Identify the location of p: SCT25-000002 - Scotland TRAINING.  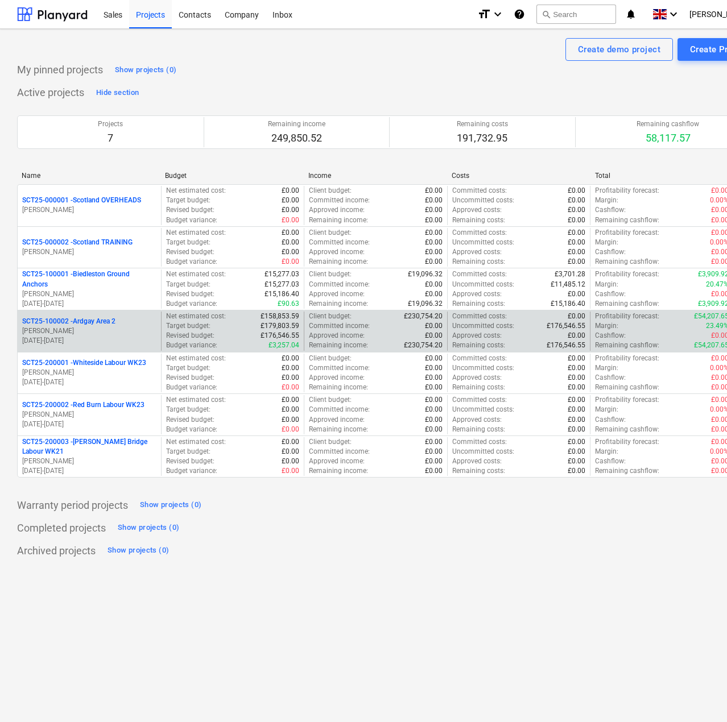
(77, 242).